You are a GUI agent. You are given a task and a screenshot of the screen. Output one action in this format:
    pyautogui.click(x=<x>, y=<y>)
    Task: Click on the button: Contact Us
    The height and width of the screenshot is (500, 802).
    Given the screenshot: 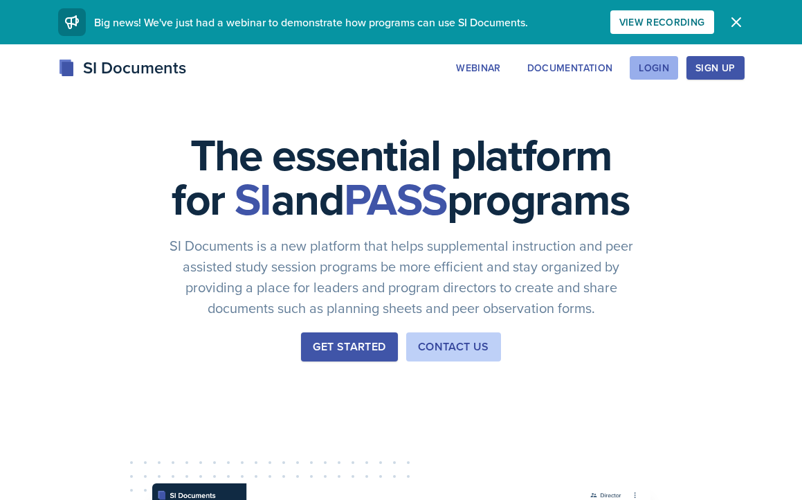 What is the action you would take?
    pyautogui.click(x=453, y=347)
    